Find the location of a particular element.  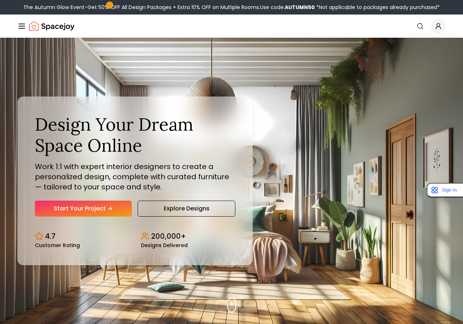

h1: Design Your Dream Space Online is located at coordinates (135, 135).